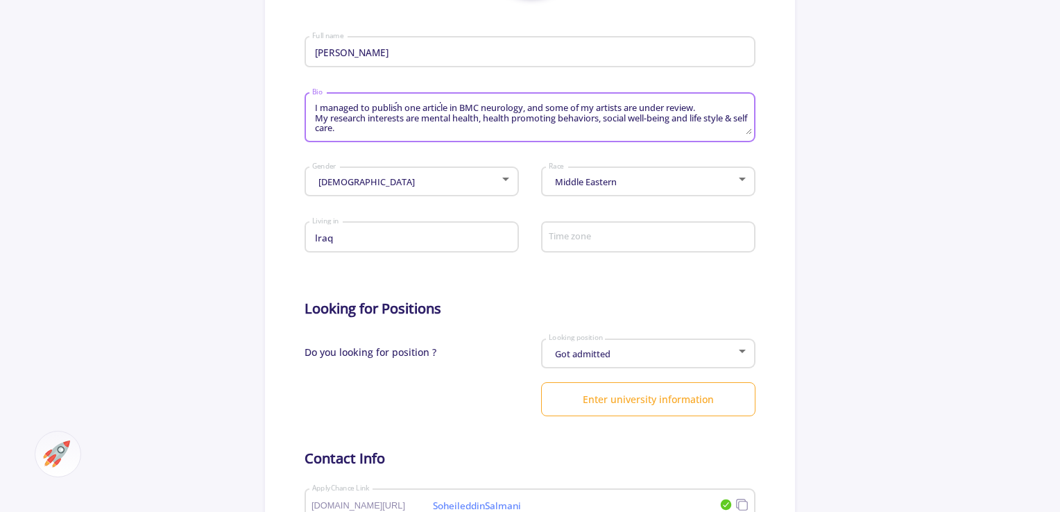  I want to click on h5: Contact Info, so click(529, 459).